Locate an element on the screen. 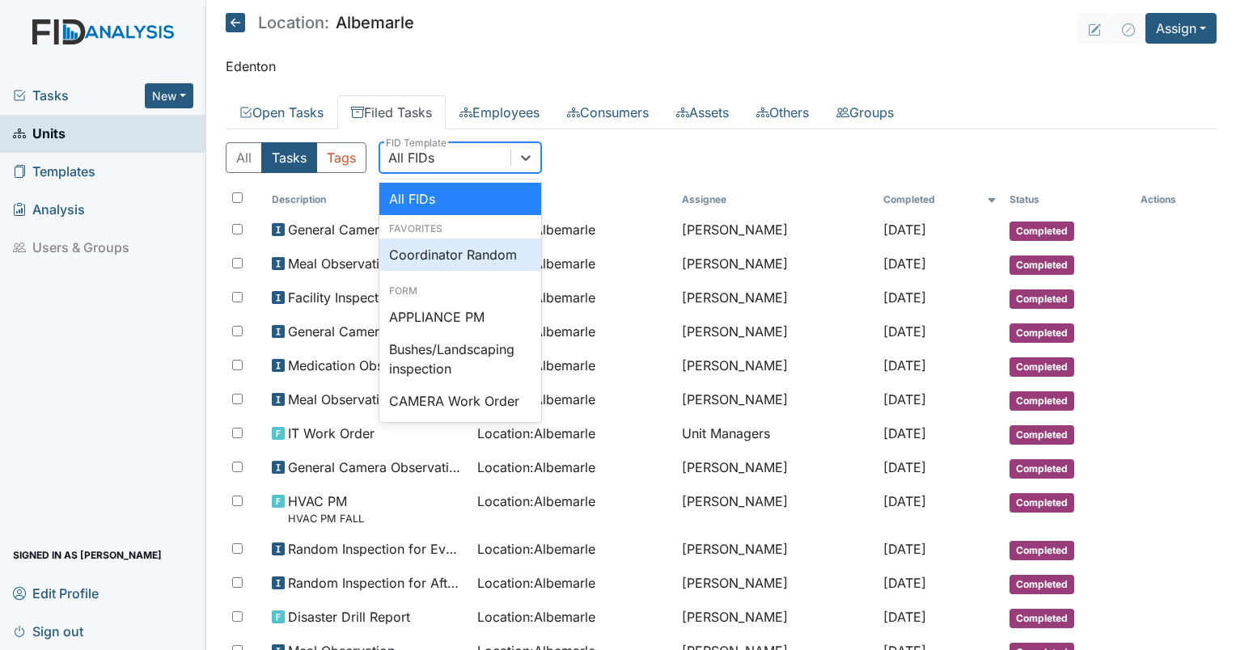 Image resolution: width=1236 pixels, height=650 pixels. div: Form is located at coordinates (460, 291).